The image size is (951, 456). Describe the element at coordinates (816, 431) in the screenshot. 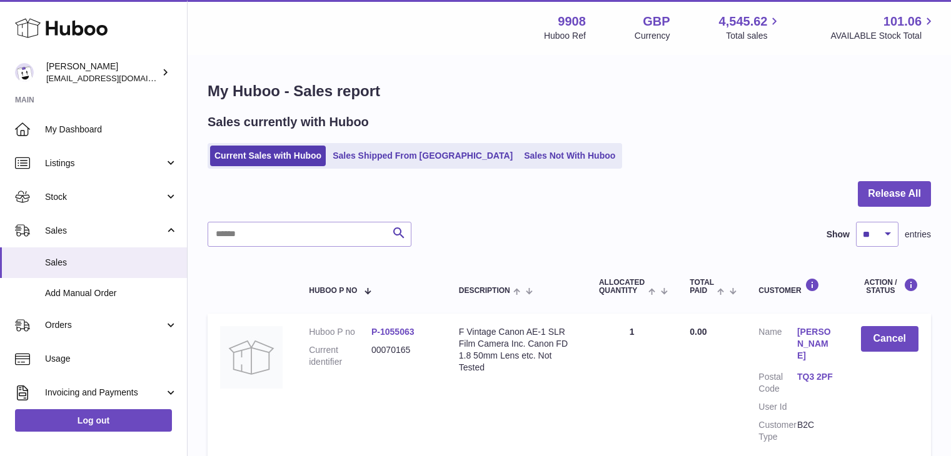

I see `dd: B2C` at that location.